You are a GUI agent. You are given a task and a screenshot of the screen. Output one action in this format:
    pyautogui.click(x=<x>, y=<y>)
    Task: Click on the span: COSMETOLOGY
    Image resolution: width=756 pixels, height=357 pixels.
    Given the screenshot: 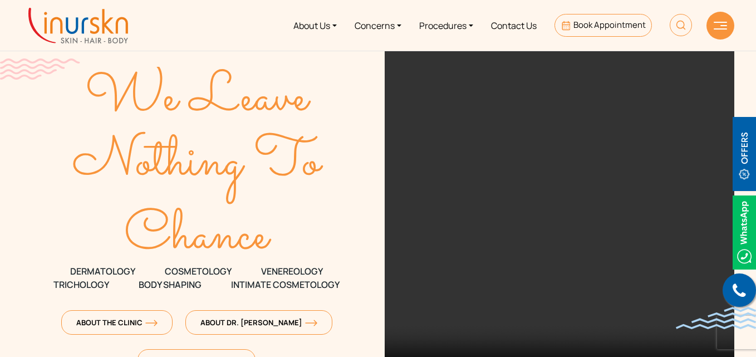 What is the action you would take?
    pyautogui.click(x=198, y=271)
    